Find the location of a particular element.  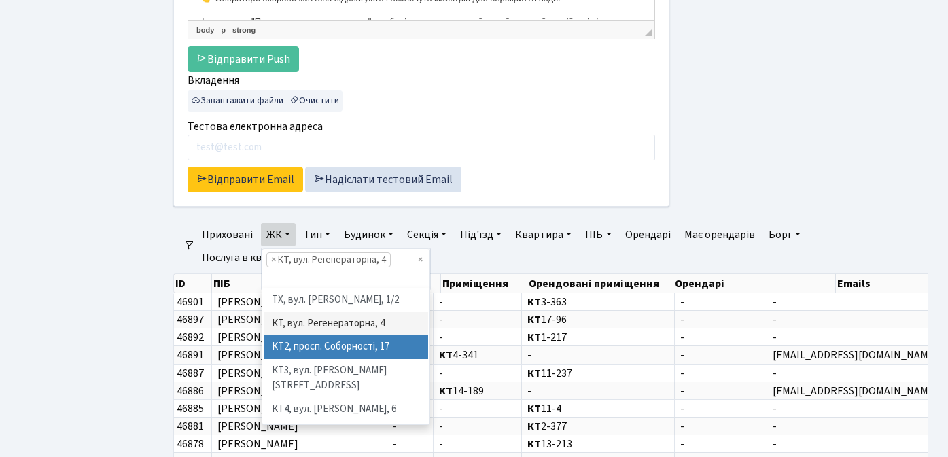

span: 17-96 is located at coordinates (547, 320).